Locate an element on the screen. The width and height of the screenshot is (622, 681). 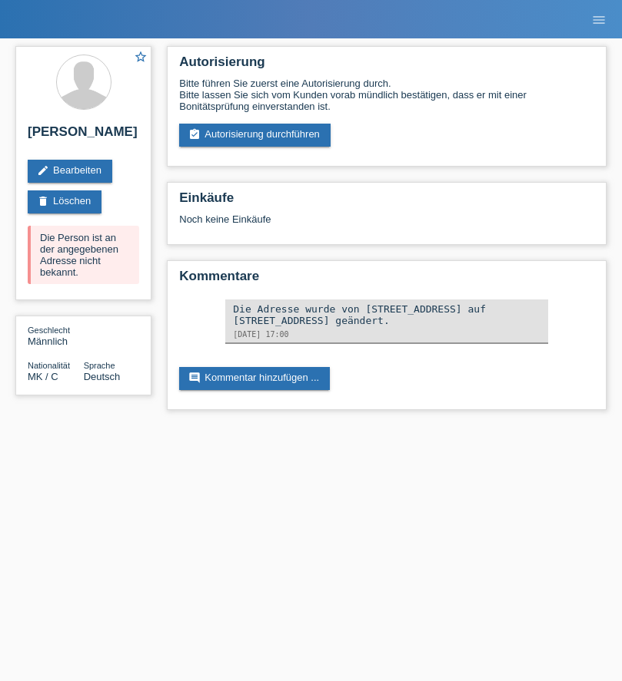
i: star_border is located at coordinates (141, 57).